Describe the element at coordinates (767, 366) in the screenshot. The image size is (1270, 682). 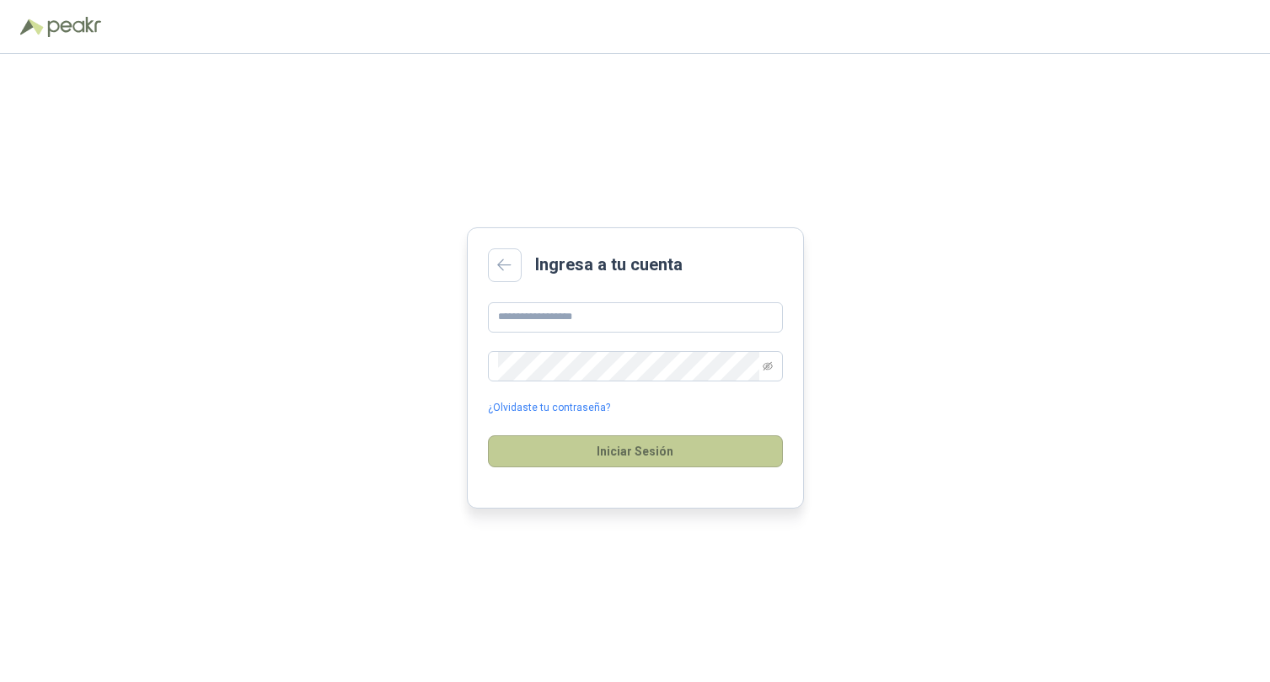
I see `span: eye-invisible` at that location.